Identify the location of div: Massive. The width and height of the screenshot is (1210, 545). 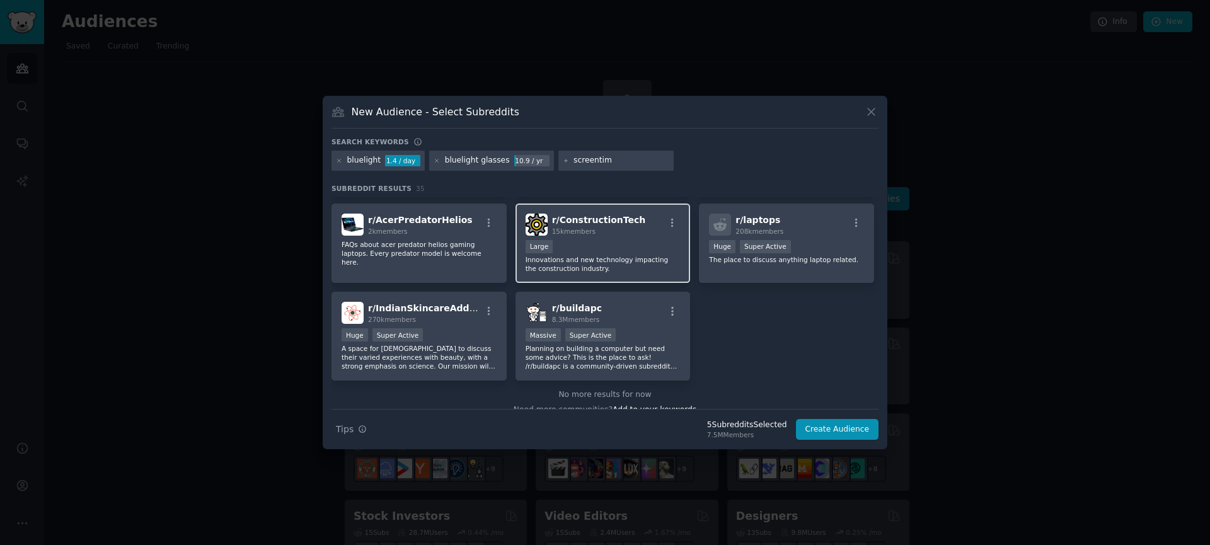
(543, 335).